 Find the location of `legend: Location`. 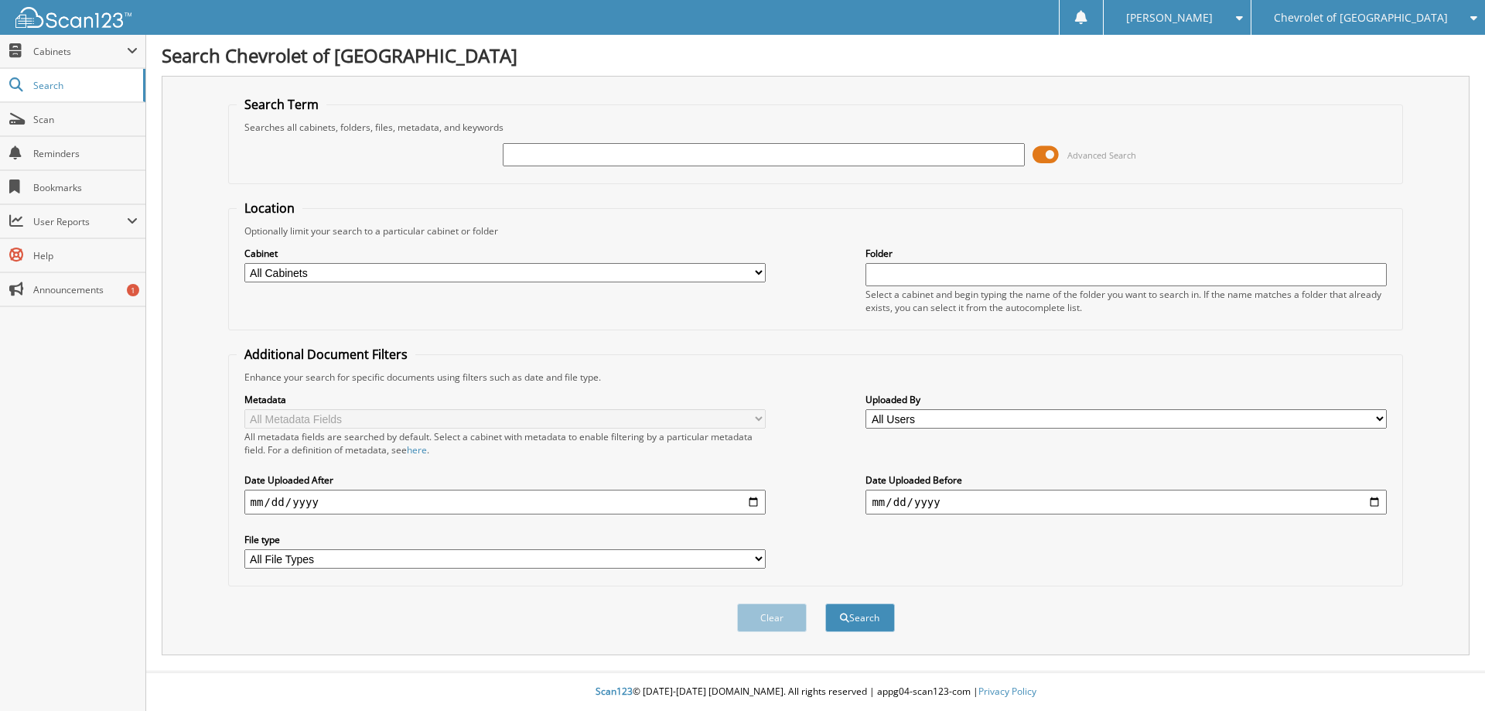

legend: Location is located at coordinates (269, 208).